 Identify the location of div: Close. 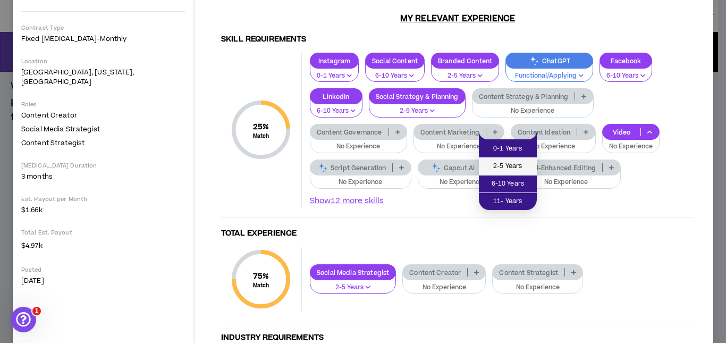
(192, 27).